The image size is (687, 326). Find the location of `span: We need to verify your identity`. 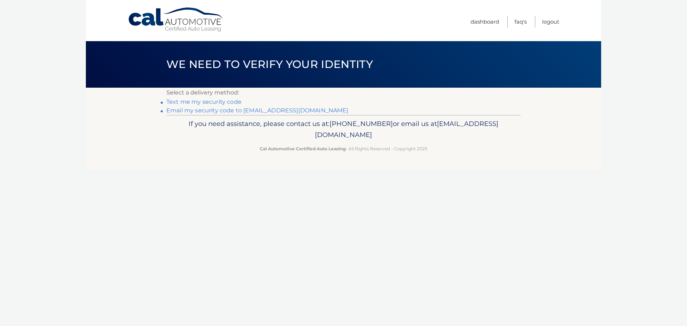

span: We need to verify your identity is located at coordinates (269, 64).